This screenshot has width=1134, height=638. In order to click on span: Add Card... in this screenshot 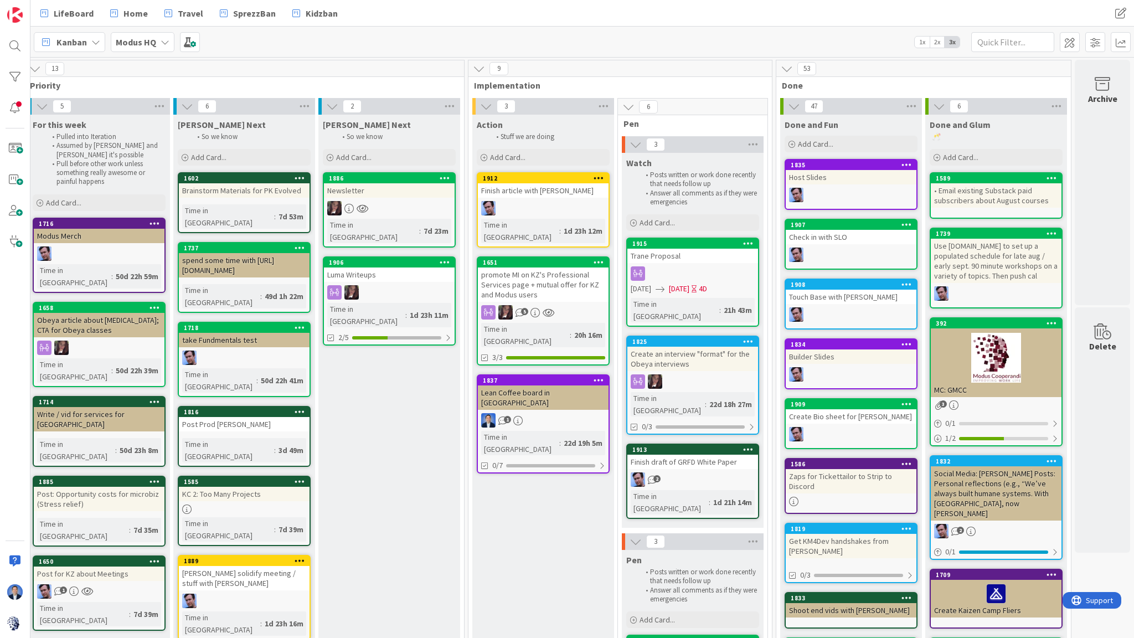, I will do `click(209, 157)`.